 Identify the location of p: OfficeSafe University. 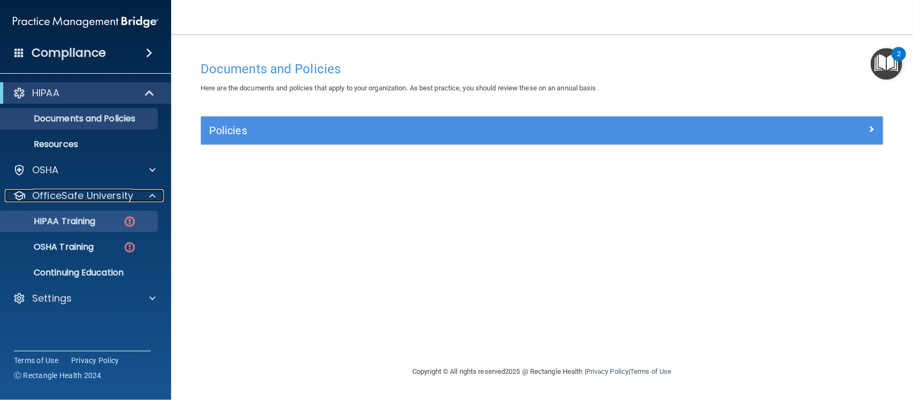
(82, 196).